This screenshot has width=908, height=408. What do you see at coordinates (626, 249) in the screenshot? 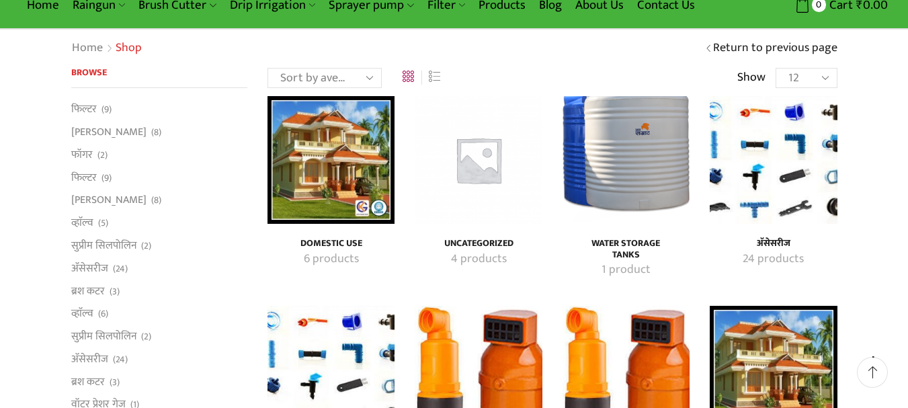
I see `h4: Water Storage Tanks` at bounding box center [626, 249].